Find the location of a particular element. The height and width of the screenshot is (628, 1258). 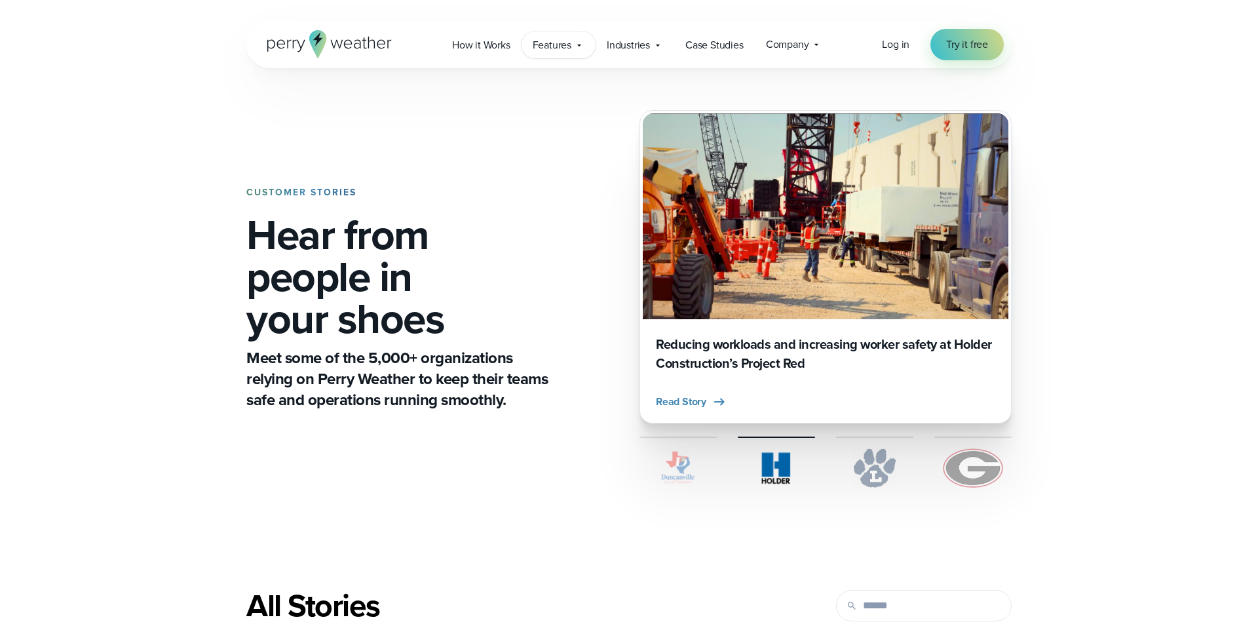

a: Try it free is located at coordinates (967, 45).